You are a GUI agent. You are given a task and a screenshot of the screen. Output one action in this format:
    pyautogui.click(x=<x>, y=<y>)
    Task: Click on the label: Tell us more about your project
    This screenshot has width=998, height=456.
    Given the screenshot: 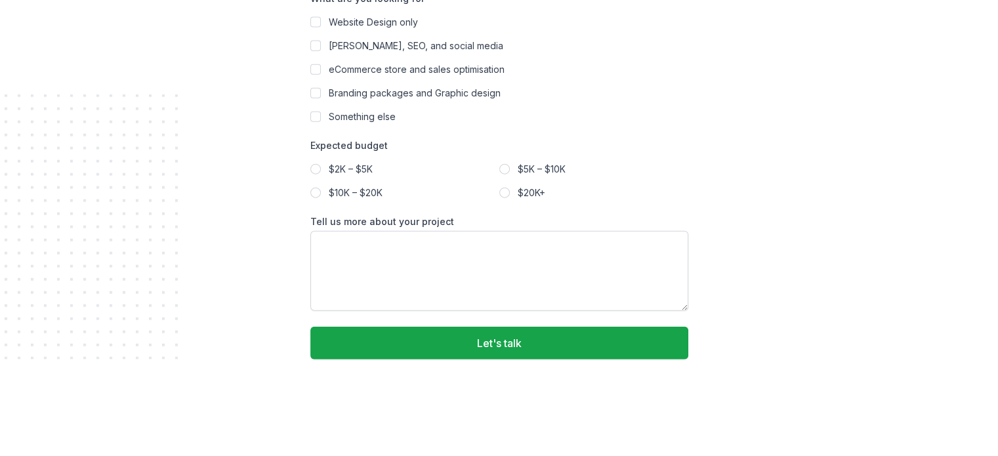 What is the action you would take?
    pyautogui.click(x=499, y=222)
    